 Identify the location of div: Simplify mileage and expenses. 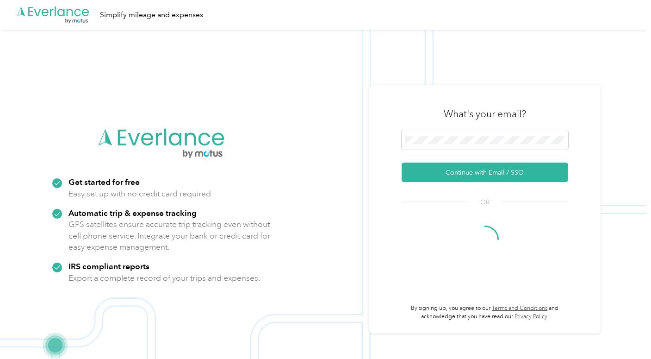
(151, 15).